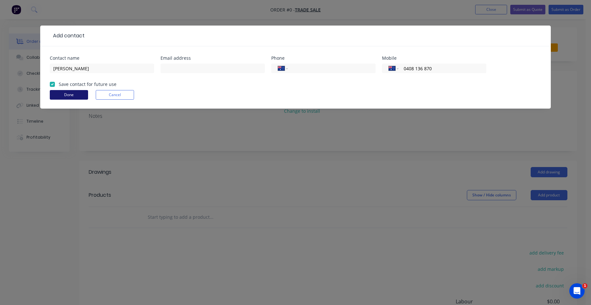  Describe the element at coordinates (67, 36) in the screenshot. I see `div: Add contact` at that location.